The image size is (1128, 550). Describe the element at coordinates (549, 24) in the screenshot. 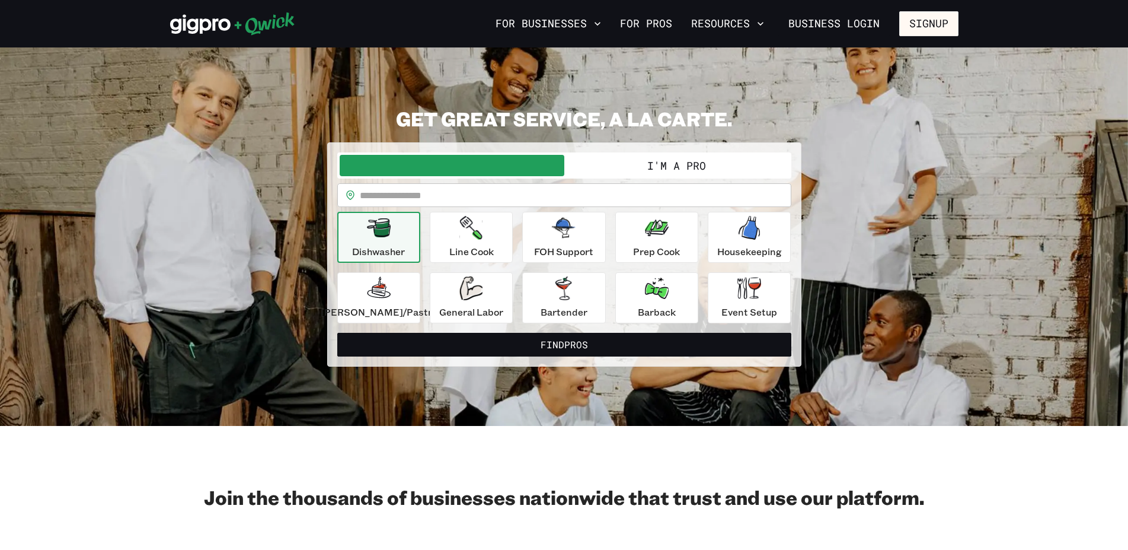

I see `button: For Businesses` at that location.